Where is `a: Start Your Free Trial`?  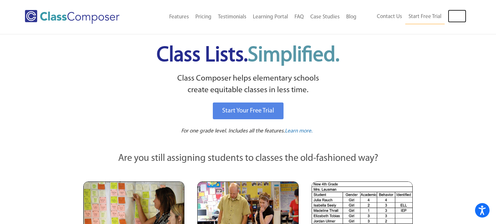
a: Start Your Free Trial is located at coordinates (248, 111).